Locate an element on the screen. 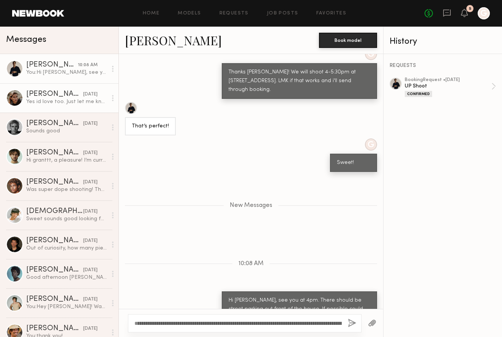  span: 10:08 AM is located at coordinates (251, 263).